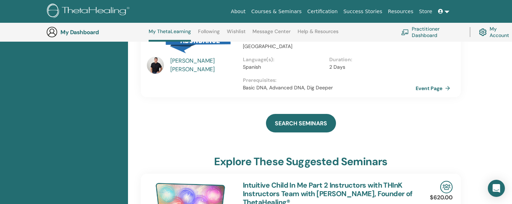 The width and height of the screenshot is (512, 204). I want to click on p: Prerequisites :, so click(329, 80).